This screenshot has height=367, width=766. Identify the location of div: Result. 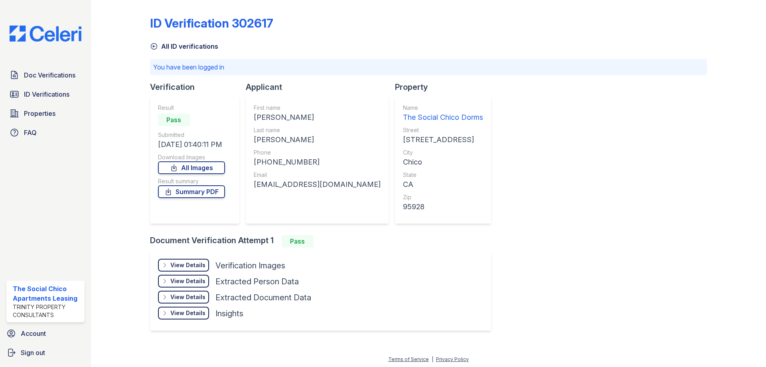
(191, 108).